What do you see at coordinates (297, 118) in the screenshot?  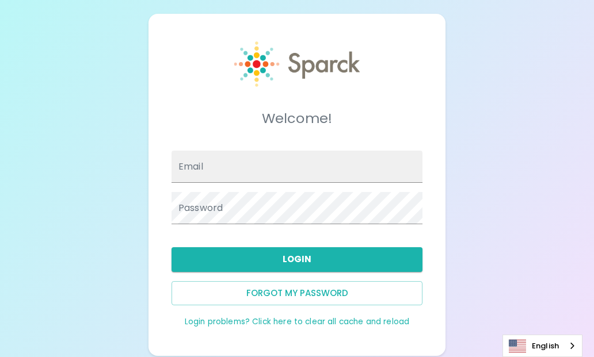 I see `h5: Welcome!` at bounding box center [297, 118].